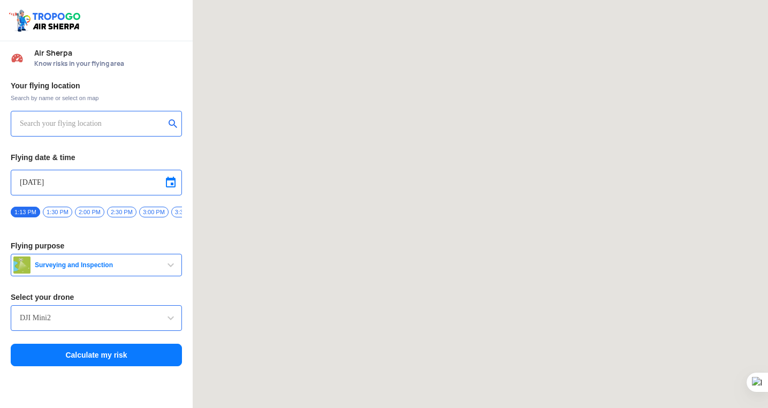  I want to click on h3: Flying purpose, so click(96, 246).